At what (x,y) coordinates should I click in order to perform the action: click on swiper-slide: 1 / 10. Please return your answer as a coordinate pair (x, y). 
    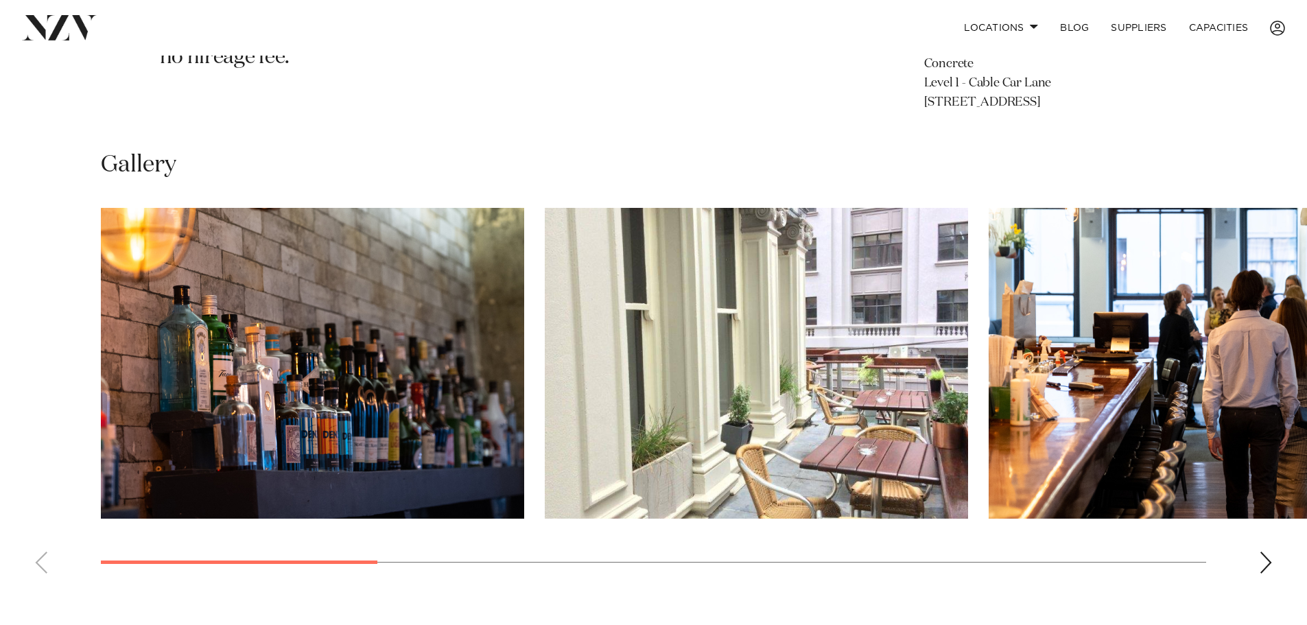
    Looking at the image, I should click on (312, 363).